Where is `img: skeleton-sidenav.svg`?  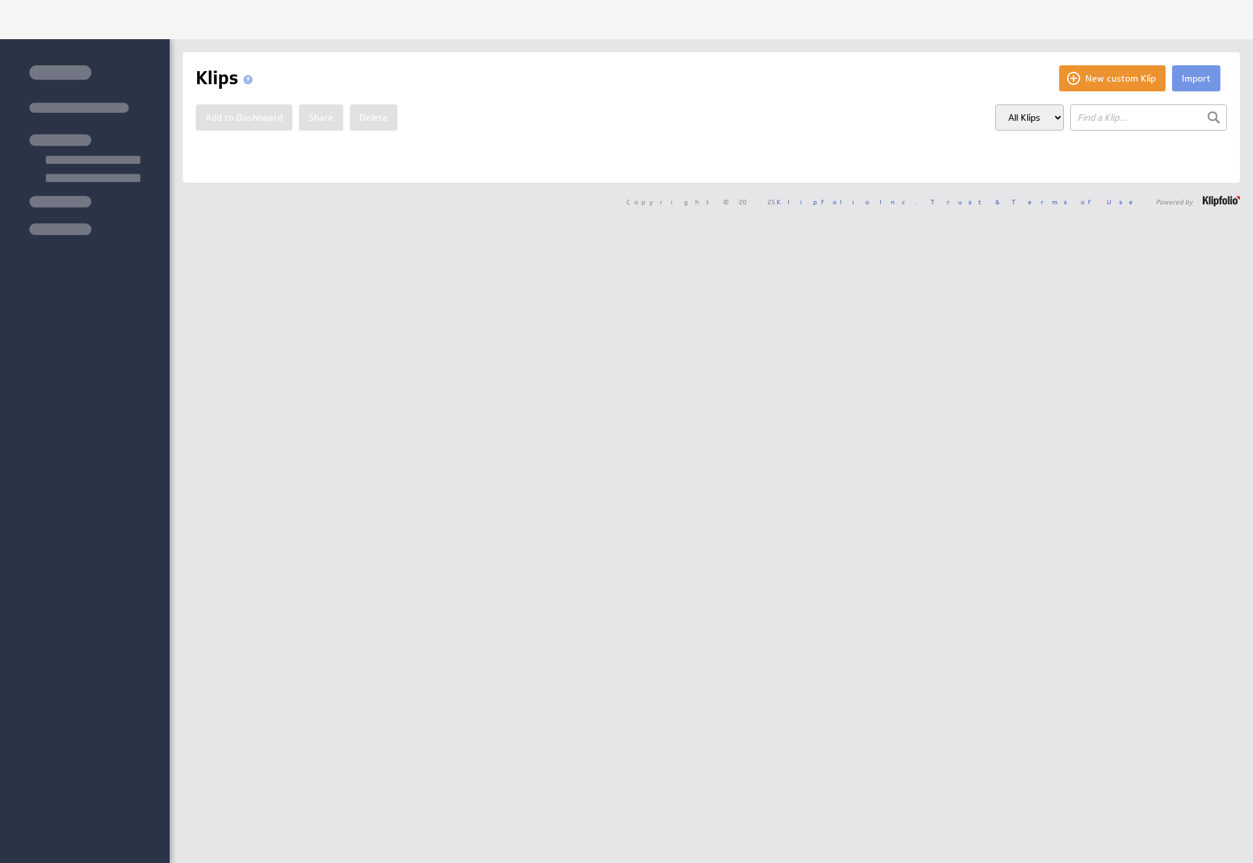 img: skeleton-sidenav.svg is located at coordinates (85, 150).